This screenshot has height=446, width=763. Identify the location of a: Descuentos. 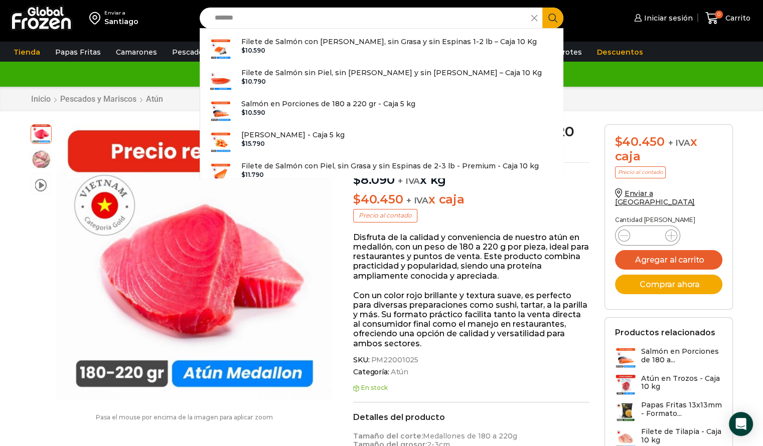
(620, 52).